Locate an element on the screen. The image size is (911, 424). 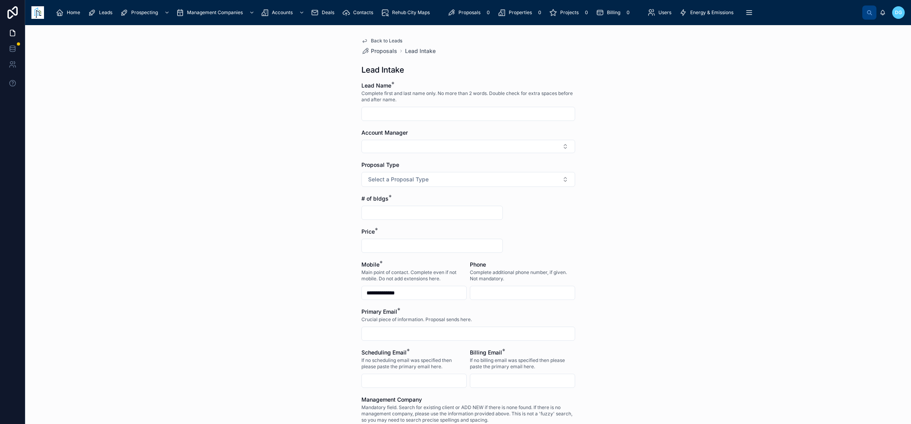
span: Mobile is located at coordinates (370, 264).